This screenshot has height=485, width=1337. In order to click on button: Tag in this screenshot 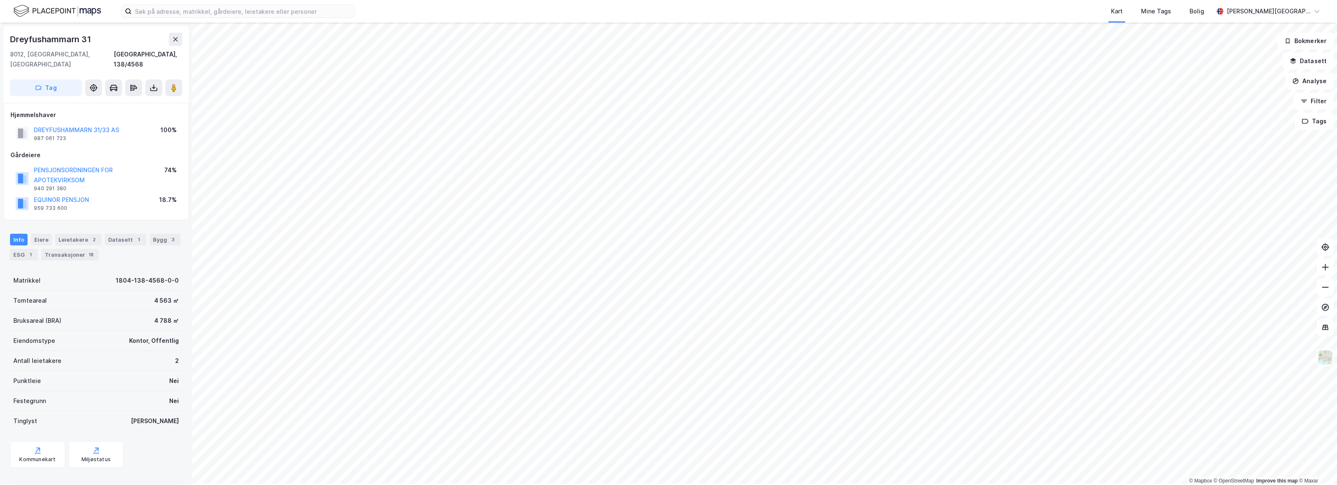, I will do `click(46, 88)`.